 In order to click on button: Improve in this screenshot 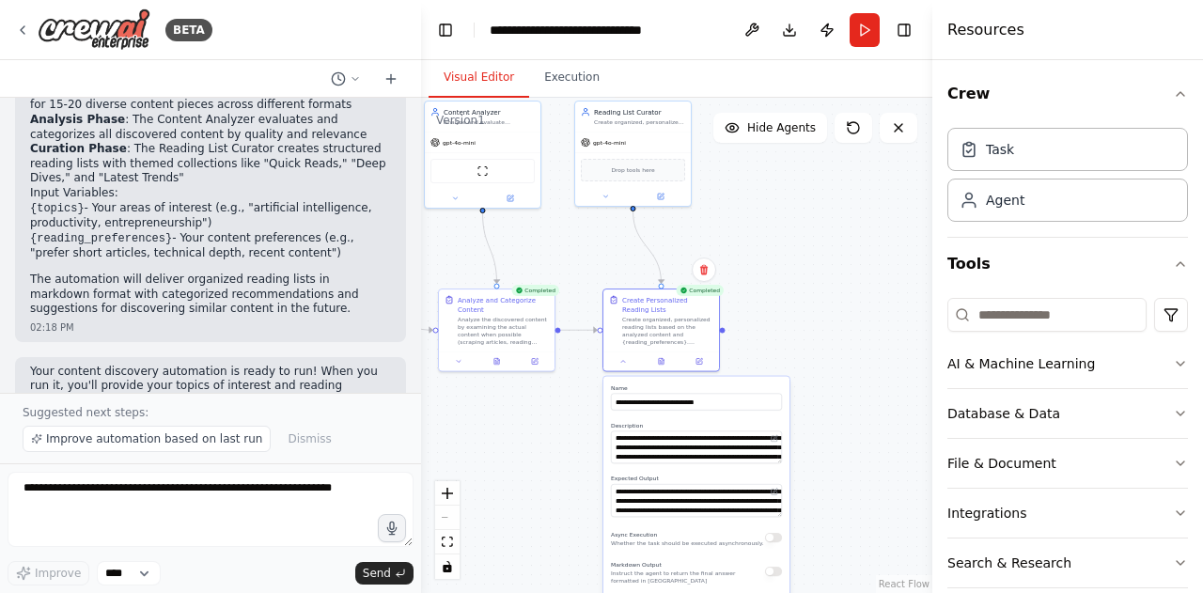, I will do `click(48, 573)`.